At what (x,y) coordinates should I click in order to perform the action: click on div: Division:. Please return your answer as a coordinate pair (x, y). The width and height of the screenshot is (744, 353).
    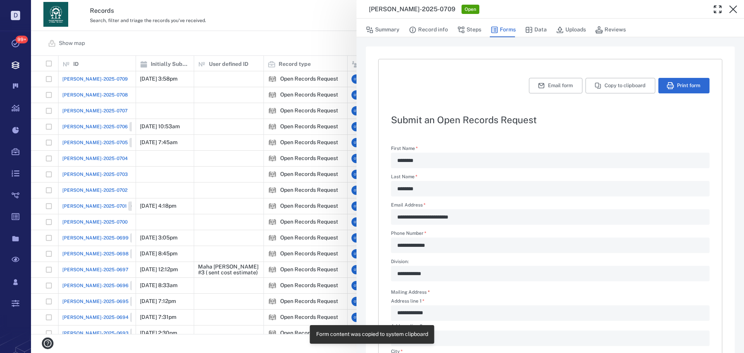
    Looking at the image, I should click on (550, 274).